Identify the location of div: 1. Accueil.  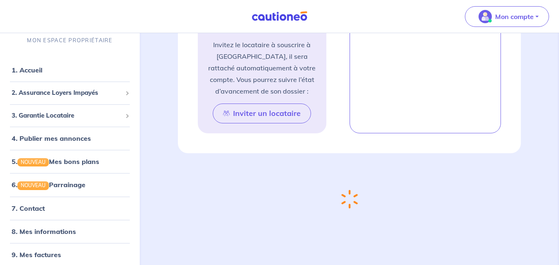
(70, 70).